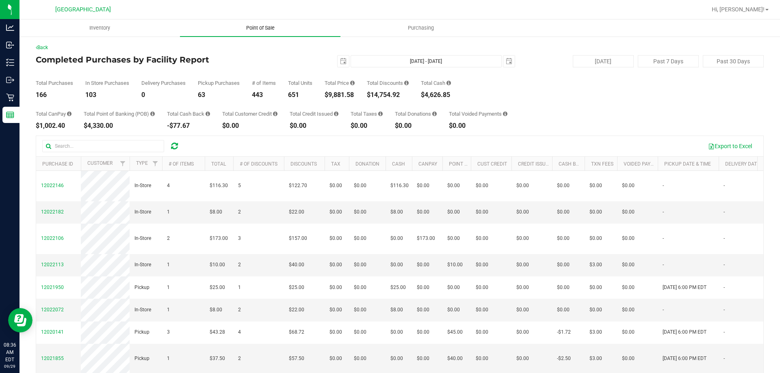 This screenshot has height=373, width=780. Describe the element at coordinates (296, 212) in the screenshot. I see `span: $22.00` at that location.